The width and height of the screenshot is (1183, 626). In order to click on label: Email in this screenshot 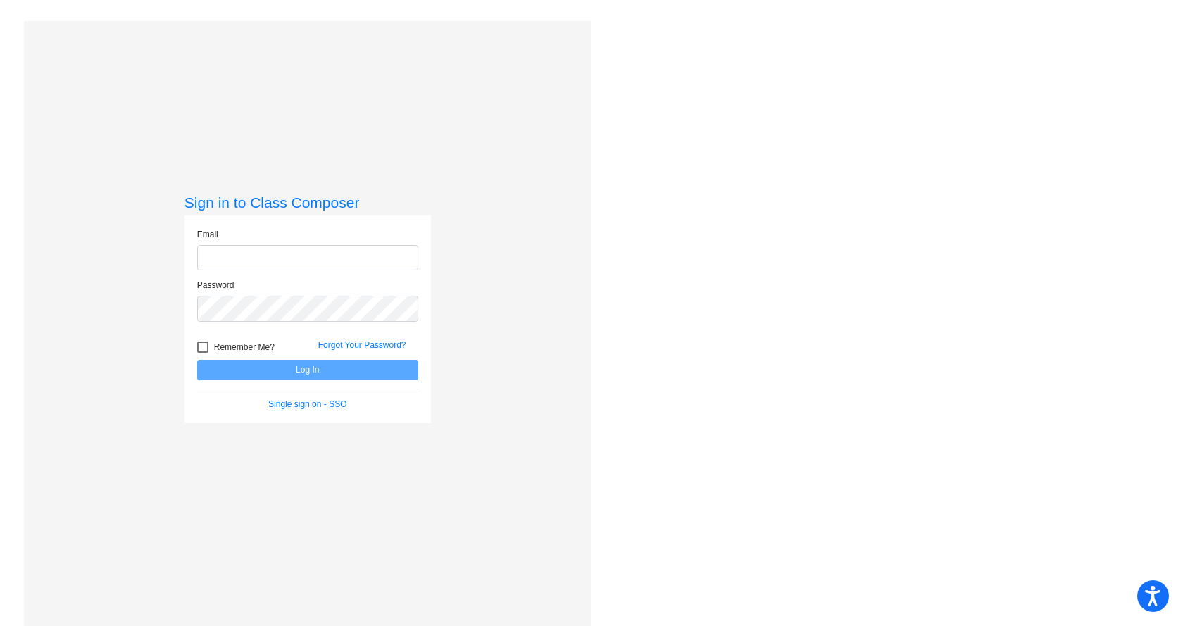, I will do `click(208, 234)`.